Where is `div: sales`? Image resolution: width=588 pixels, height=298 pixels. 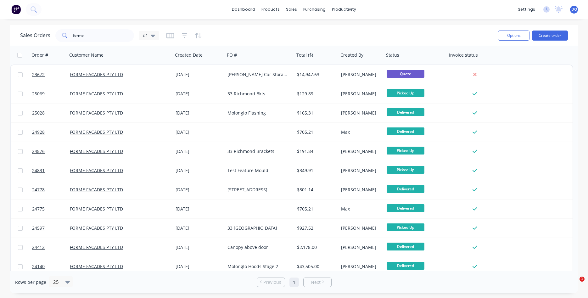 div: sales is located at coordinates (291, 9).